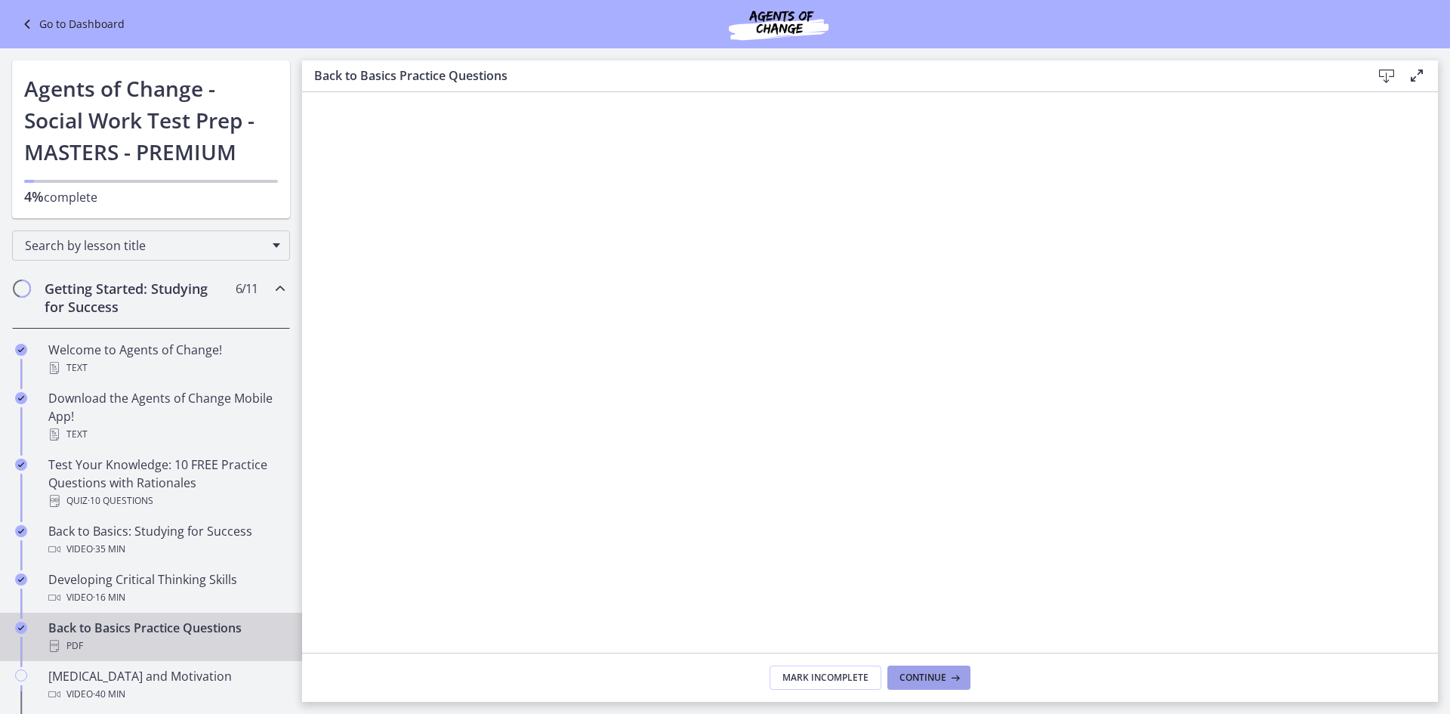 The width and height of the screenshot is (1450, 714). What do you see at coordinates (779, 24) in the screenshot?
I see `img: Agents of Change` at bounding box center [779, 24].